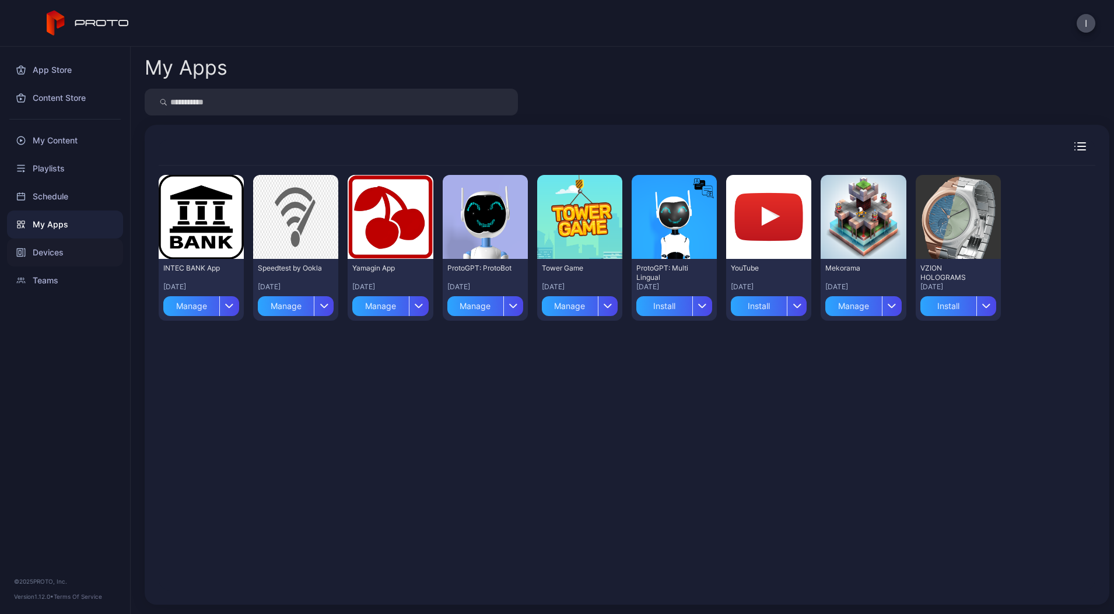 The image size is (1114, 614). I want to click on div: Mekorama, so click(857, 268).